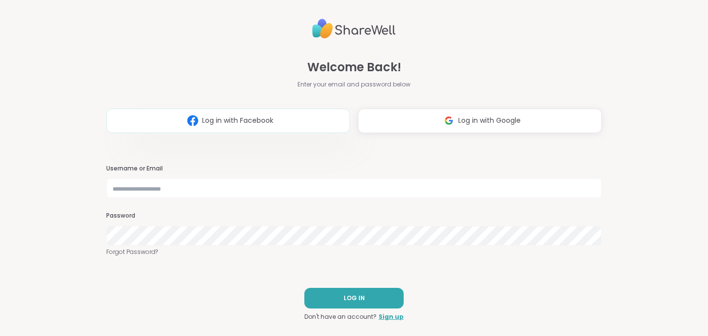 The height and width of the screenshot is (336, 708). Describe the element at coordinates (354, 298) in the screenshot. I see `button: LOG IN` at that location.